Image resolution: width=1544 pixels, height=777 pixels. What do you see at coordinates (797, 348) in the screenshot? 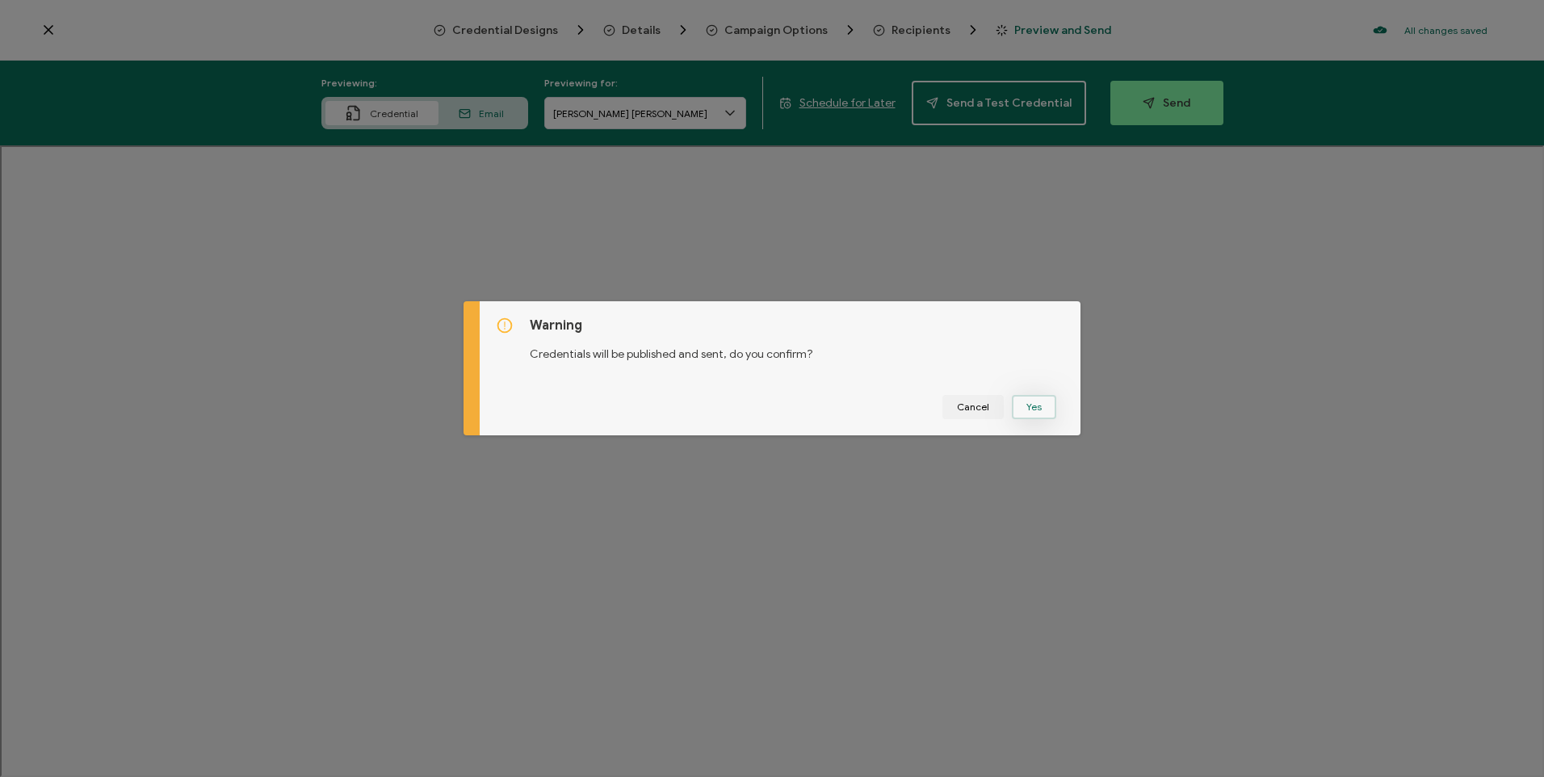
I see `p: Credentials will be published and sent, do you confirm?` at bounding box center [797, 348].